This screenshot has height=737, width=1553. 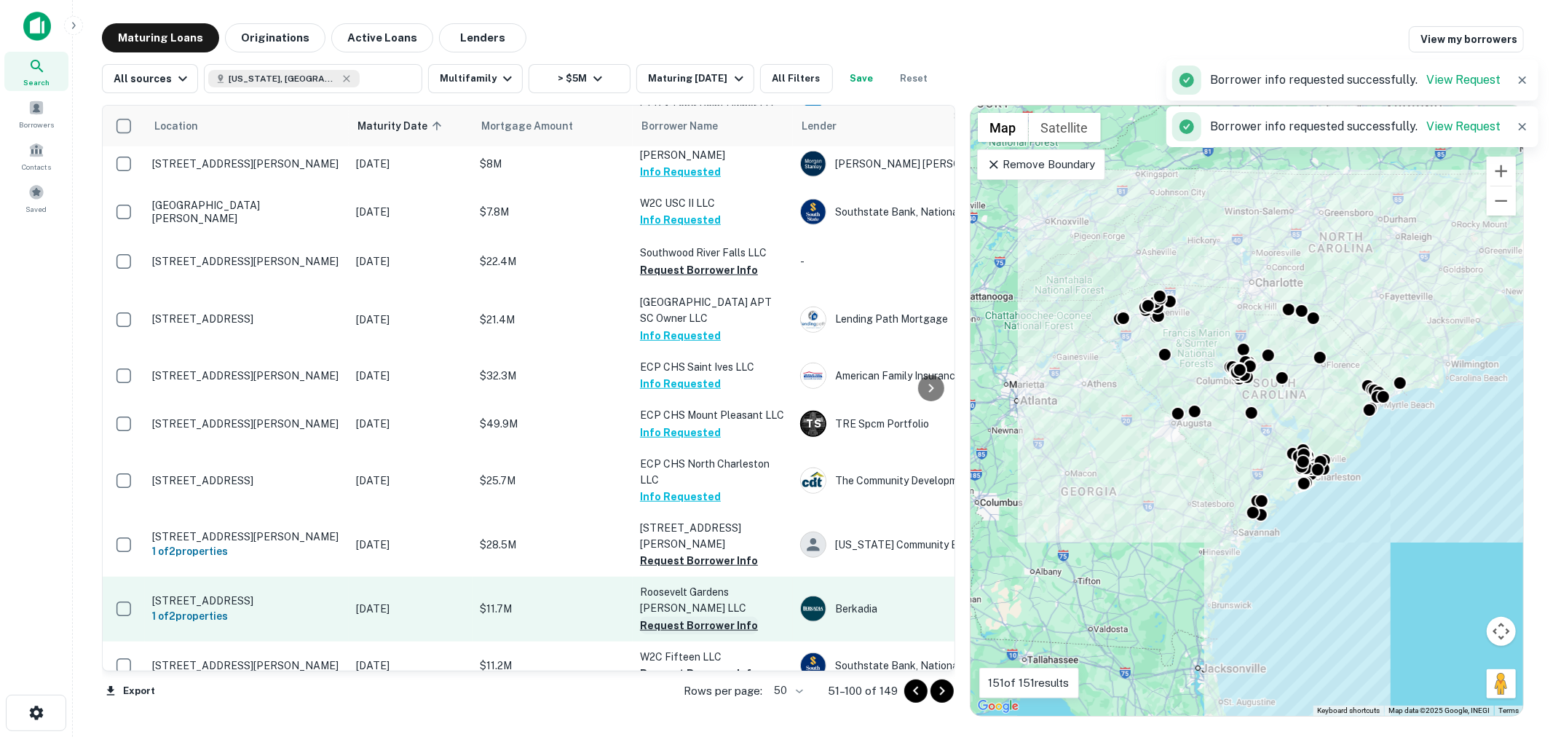 I want to click on span: Contacts, so click(x=36, y=167).